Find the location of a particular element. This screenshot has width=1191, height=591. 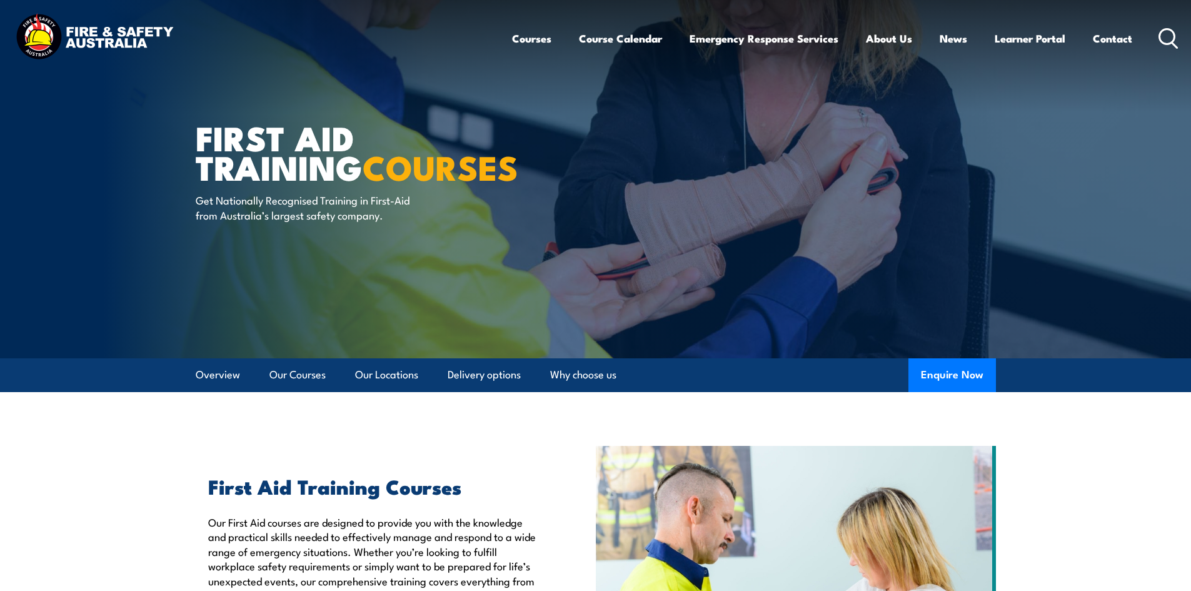

a: Our Locations is located at coordinates (386, 374).